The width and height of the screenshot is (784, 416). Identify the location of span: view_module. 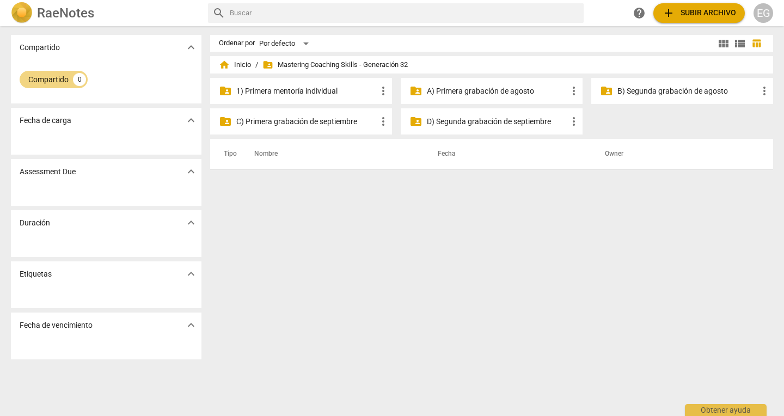
(724, 44).